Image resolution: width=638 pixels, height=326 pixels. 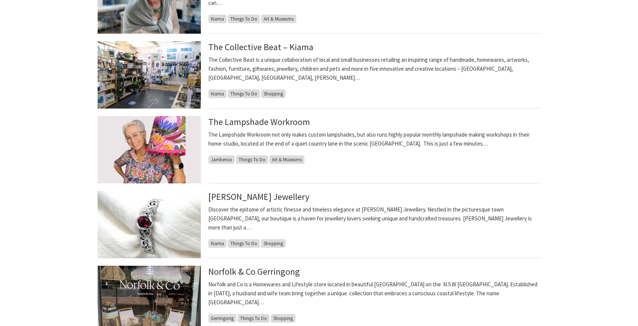 What do you see at coordinates (374, 139) in the screenshot?
I see `p: The Lampshade Workroom not only makes custom lampshades, but also runs highly popular monthly lam...` at bounding box center [374, 139].